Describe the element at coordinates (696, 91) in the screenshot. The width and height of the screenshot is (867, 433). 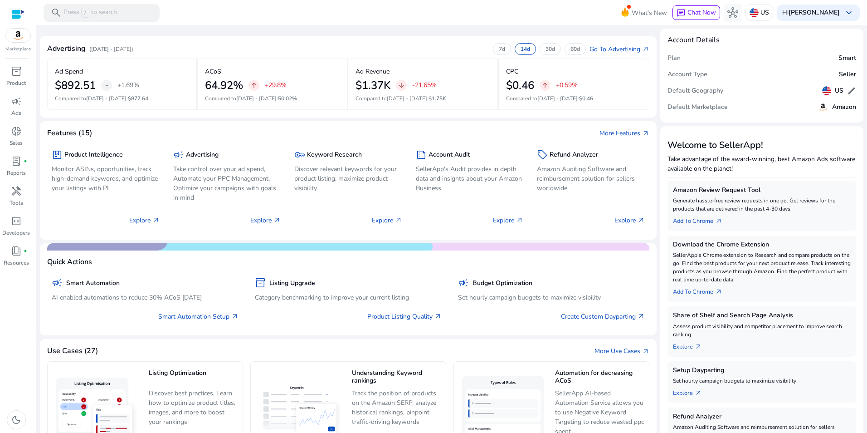
I see `h5: Default Geography` at that location.